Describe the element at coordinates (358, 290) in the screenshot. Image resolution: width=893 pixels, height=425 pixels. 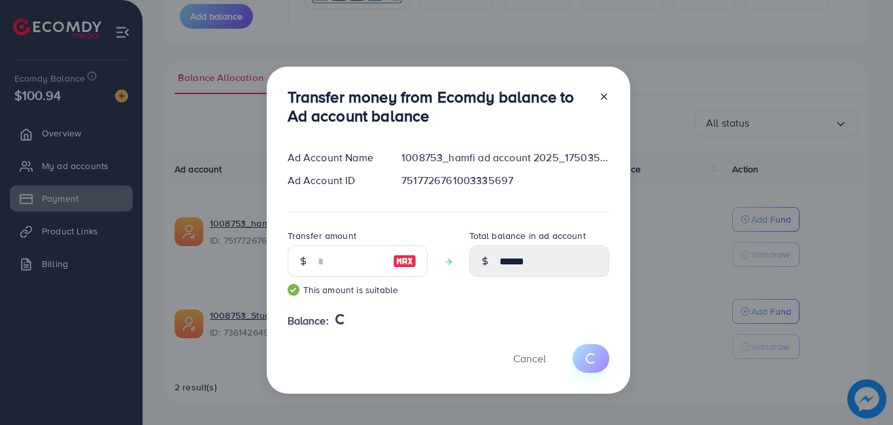
I see `small: This amount is suitable` at that location.